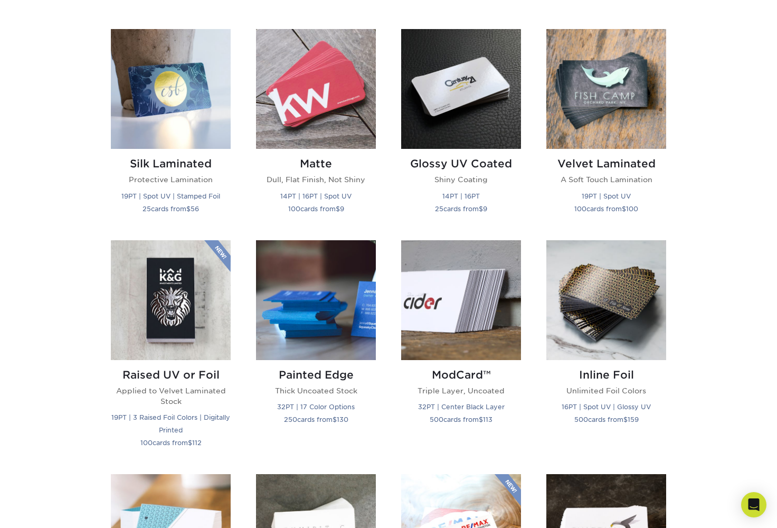 The image size is (777, 528). I want to click on p: Shiny Coating, so click(461, 180).